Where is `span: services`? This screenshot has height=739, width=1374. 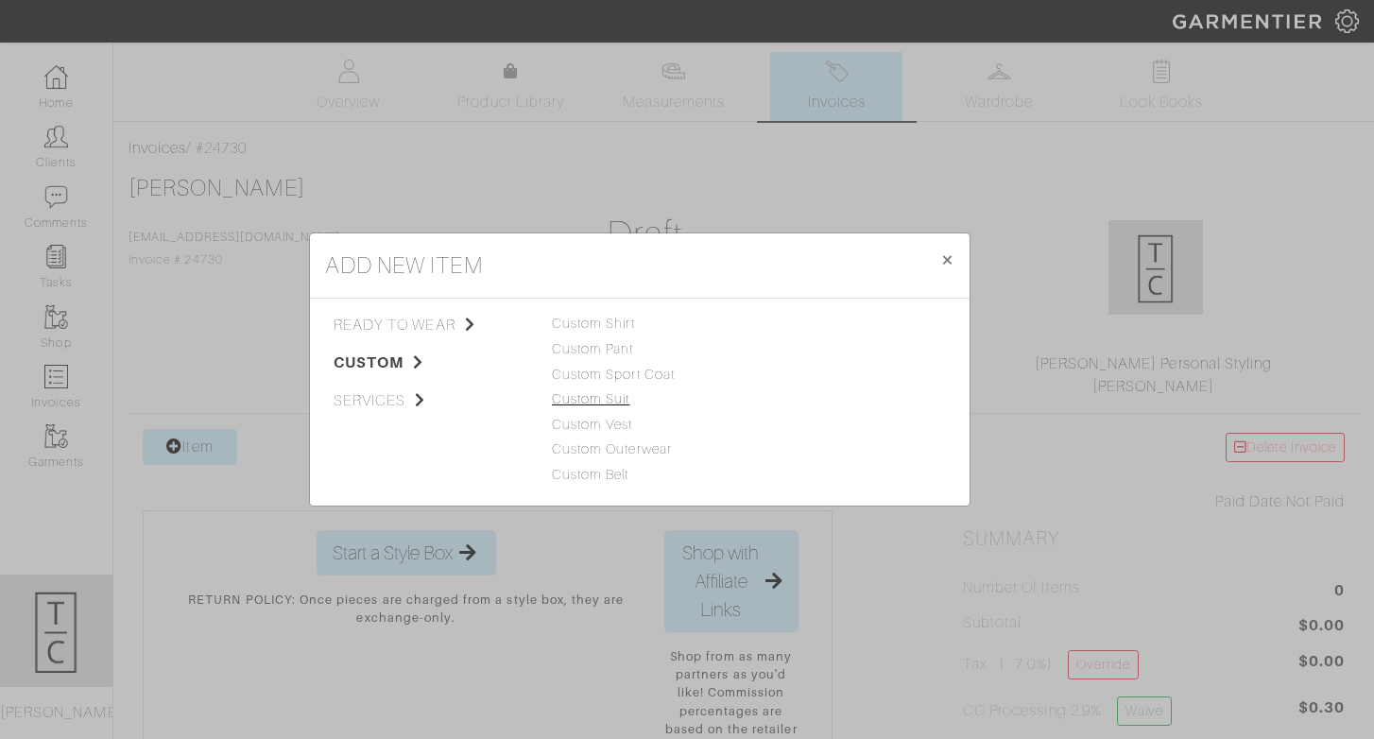
span: services is located at coordinates (428, 401).